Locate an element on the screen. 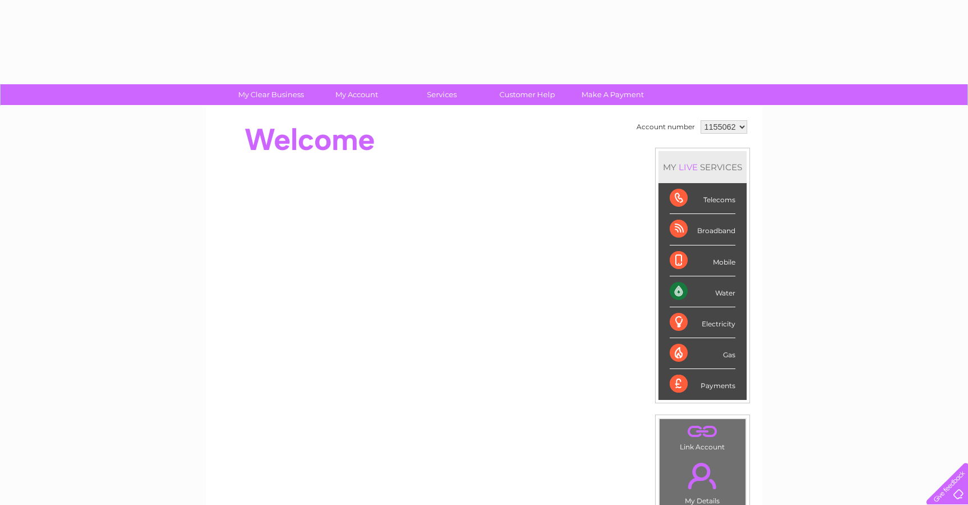  div: Water is located at coordinates (703, 292).